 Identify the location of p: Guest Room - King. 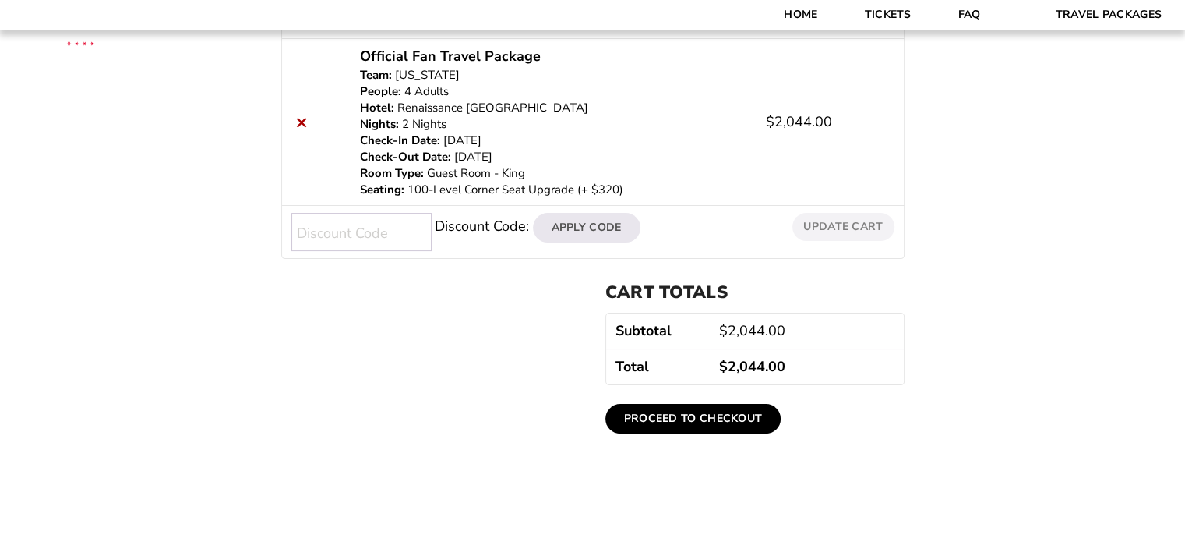
(553, 173).